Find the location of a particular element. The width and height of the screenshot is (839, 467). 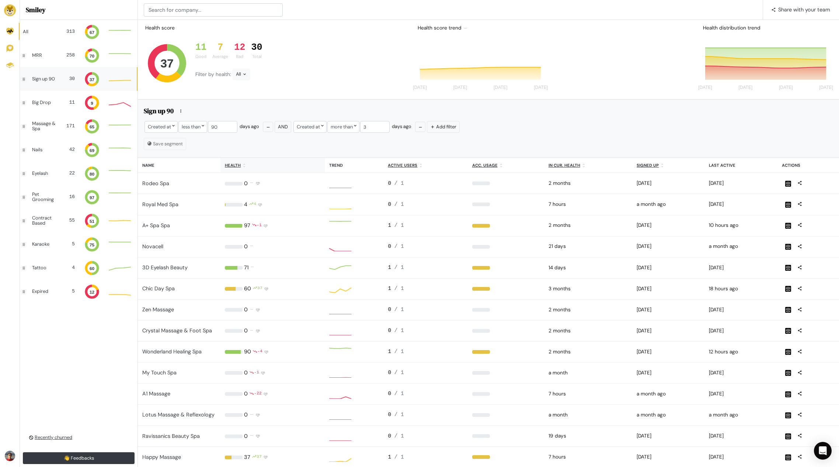

a: Crystal Massage & Foot Spa is located at coordinates (177, 330).